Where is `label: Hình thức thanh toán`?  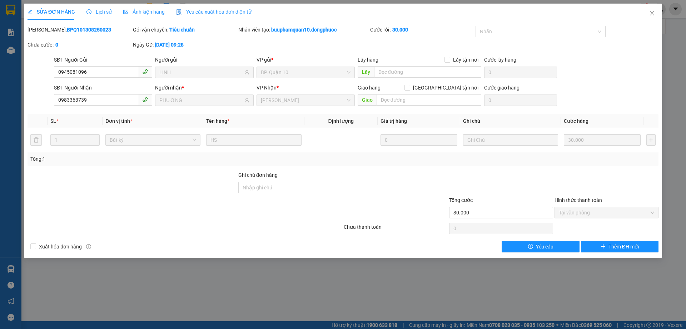
label: Hình thức thanh toán is located at coordinates (578, 200).